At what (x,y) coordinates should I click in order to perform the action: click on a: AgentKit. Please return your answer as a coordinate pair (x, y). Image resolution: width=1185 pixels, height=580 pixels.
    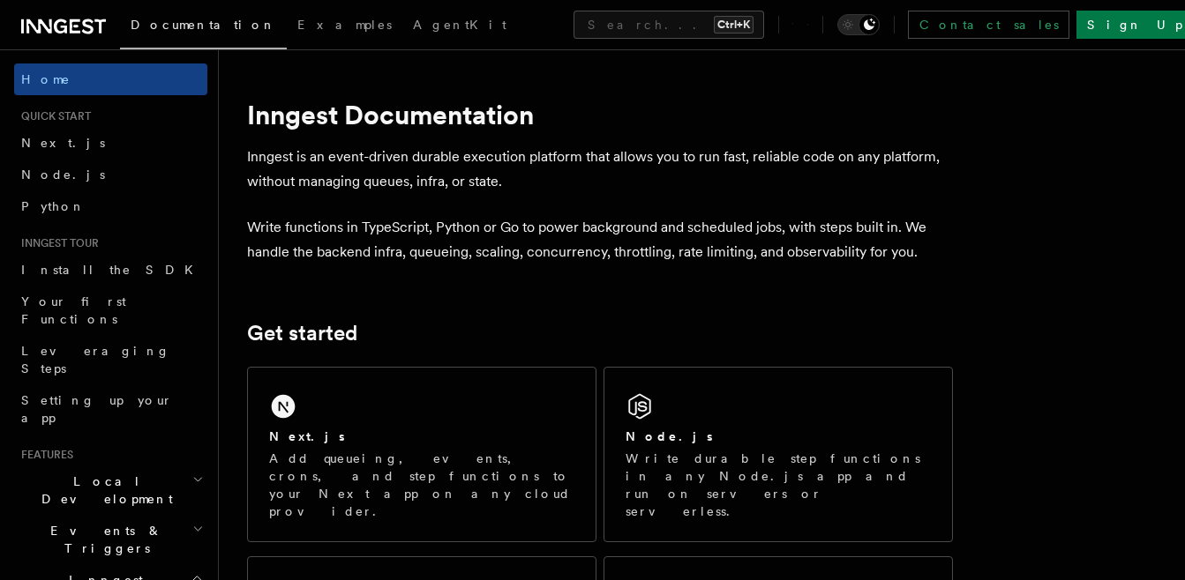
    Looking at the image, I should click on (460, 26).